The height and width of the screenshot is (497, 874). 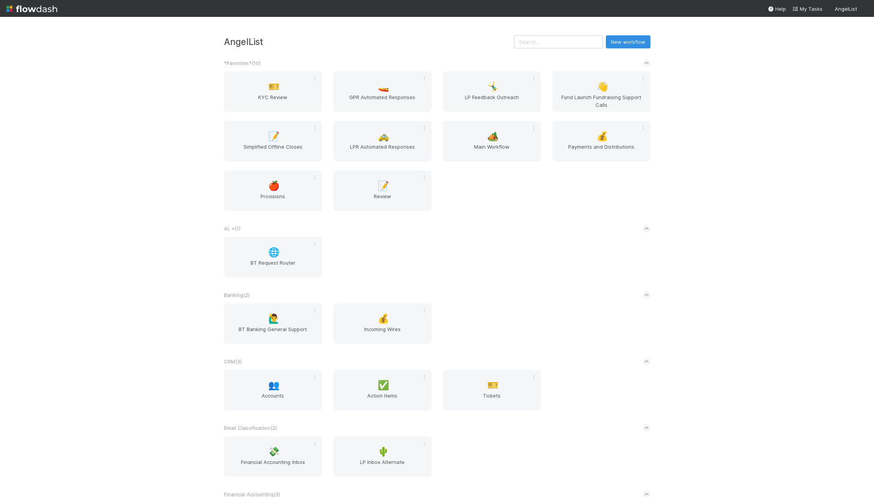 I want to click on span: Email Classification ( 2 ), so click(x=251, y=428).